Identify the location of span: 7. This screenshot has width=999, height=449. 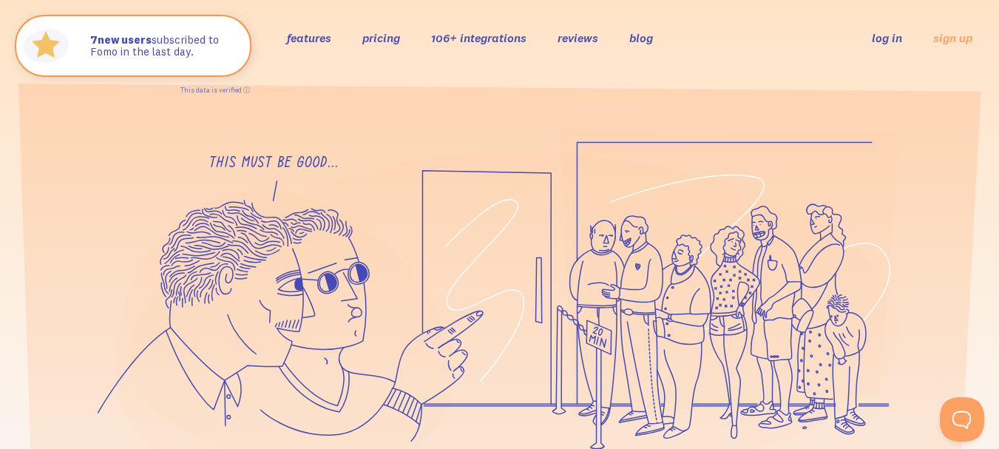
(94, 40).